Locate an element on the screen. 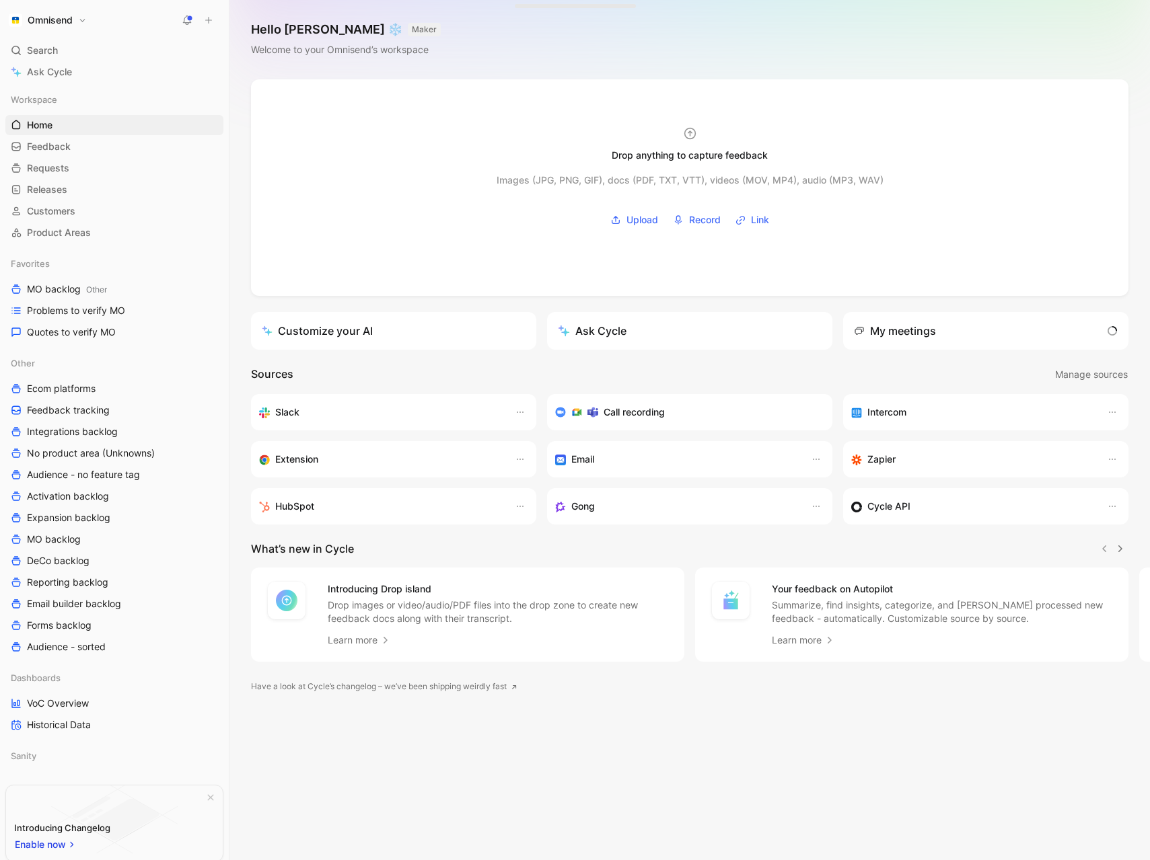 The width and height of the screenshot is (1150, 860). div: Favorites is located at coordinates (114, 264).